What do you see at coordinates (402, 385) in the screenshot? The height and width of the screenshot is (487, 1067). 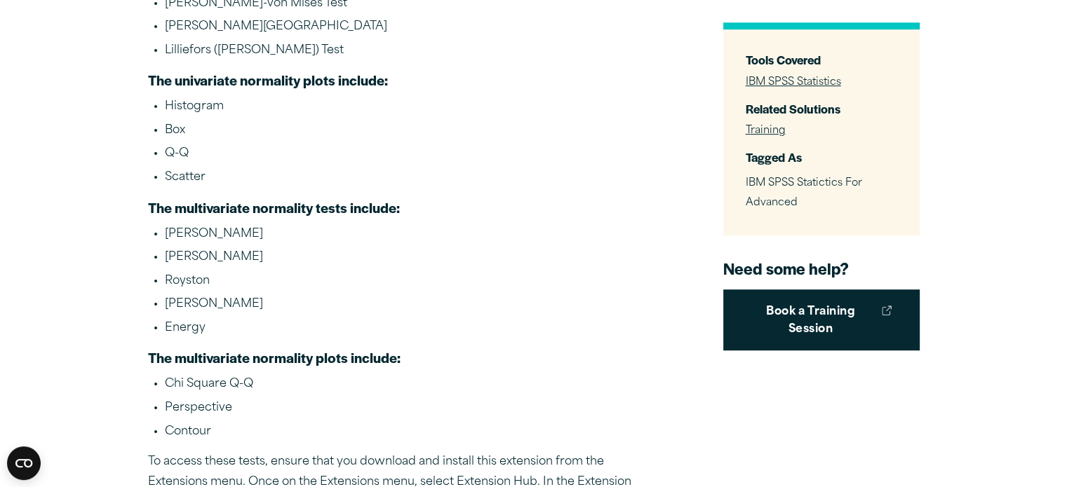 I see `li: Chi Square Q-Q` at bounding box center [402, 385].